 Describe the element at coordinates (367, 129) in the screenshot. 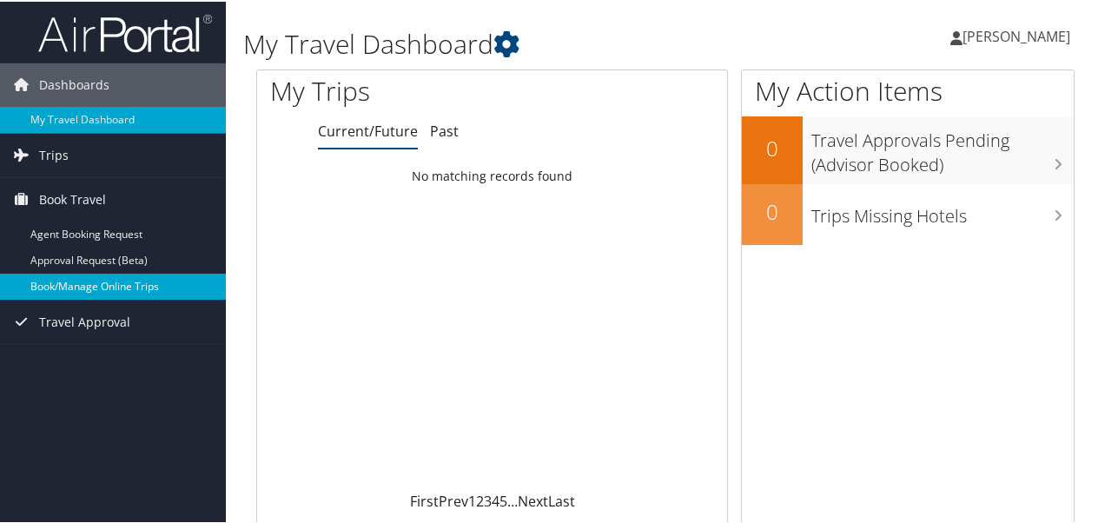

I see `a: Current/Future` at that location.